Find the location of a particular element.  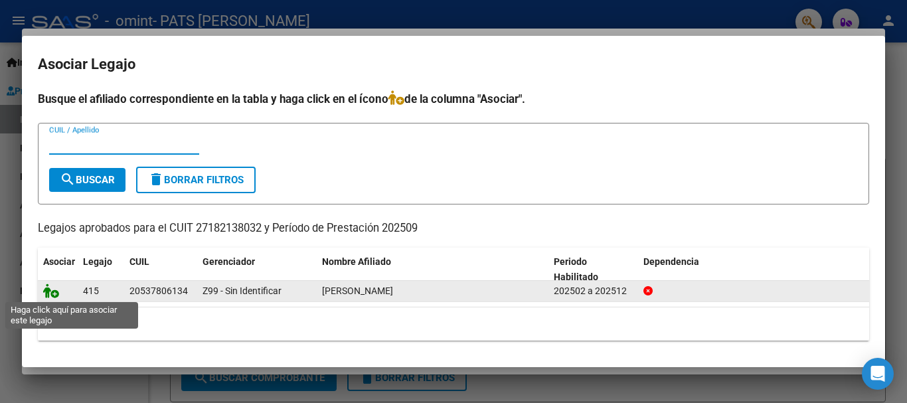

div: 202502 a 202512 is located at coordinates (593, 291).